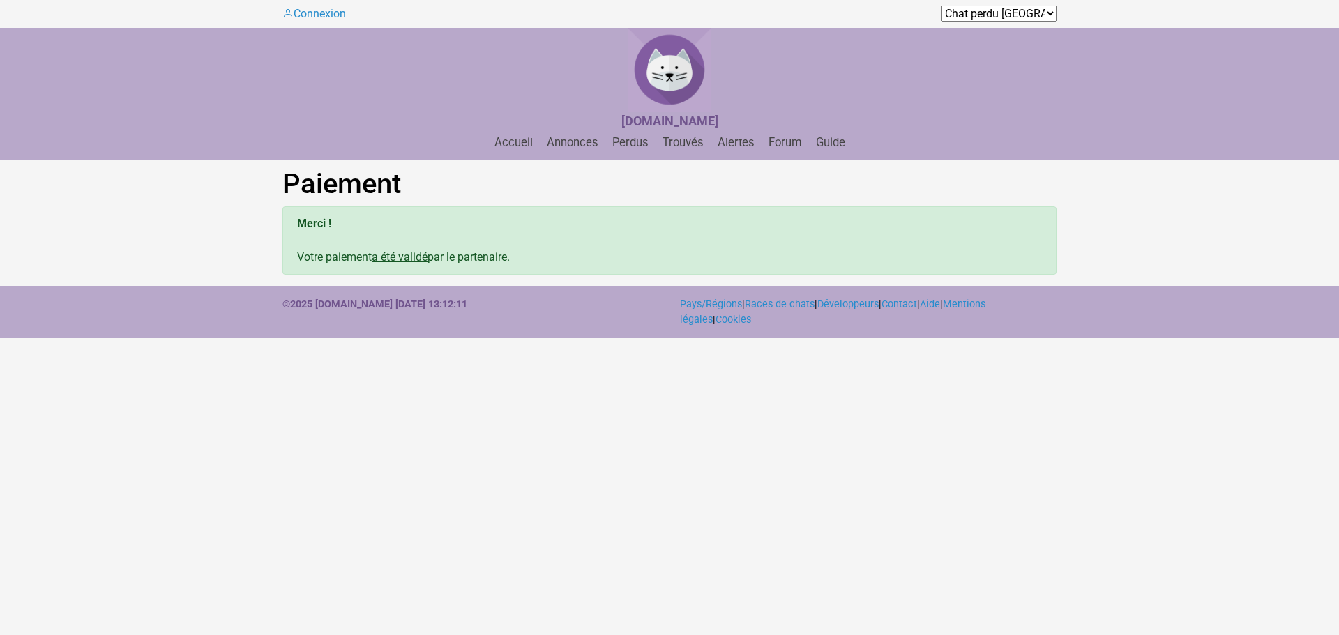 The image size is (1339, 635). What do you see at coordinates (513, 142) in the screenshot?
I see `a: Accueil` at bounding box center [513, 142].